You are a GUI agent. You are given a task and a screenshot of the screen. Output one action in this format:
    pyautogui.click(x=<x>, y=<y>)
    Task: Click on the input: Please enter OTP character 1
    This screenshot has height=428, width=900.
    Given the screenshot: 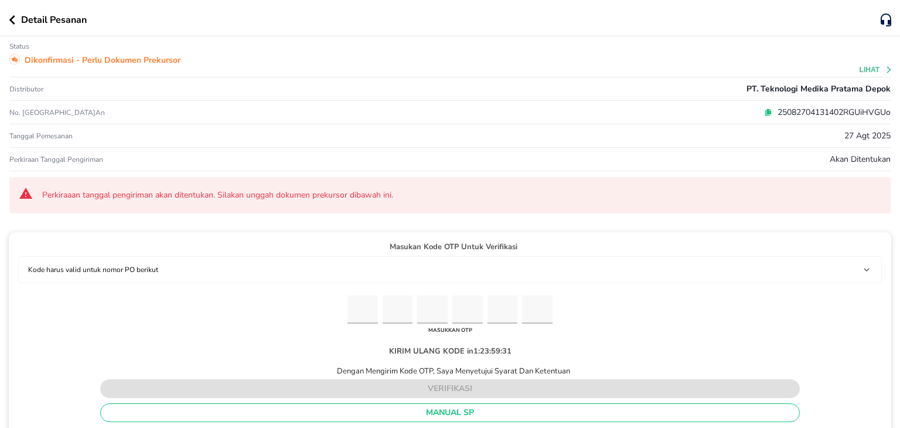 What is the action you would take?
    pyautogui.click(x=363, y=309)
    